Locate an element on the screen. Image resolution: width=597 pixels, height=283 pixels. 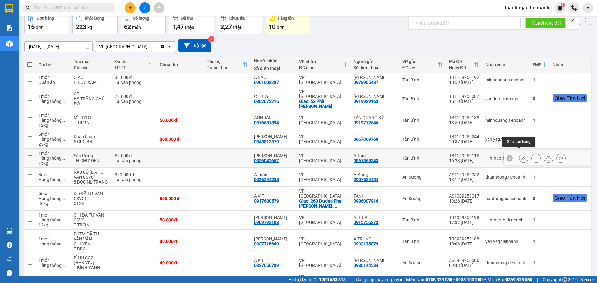
div: 0917680579 is located at coordinates (266, 201).